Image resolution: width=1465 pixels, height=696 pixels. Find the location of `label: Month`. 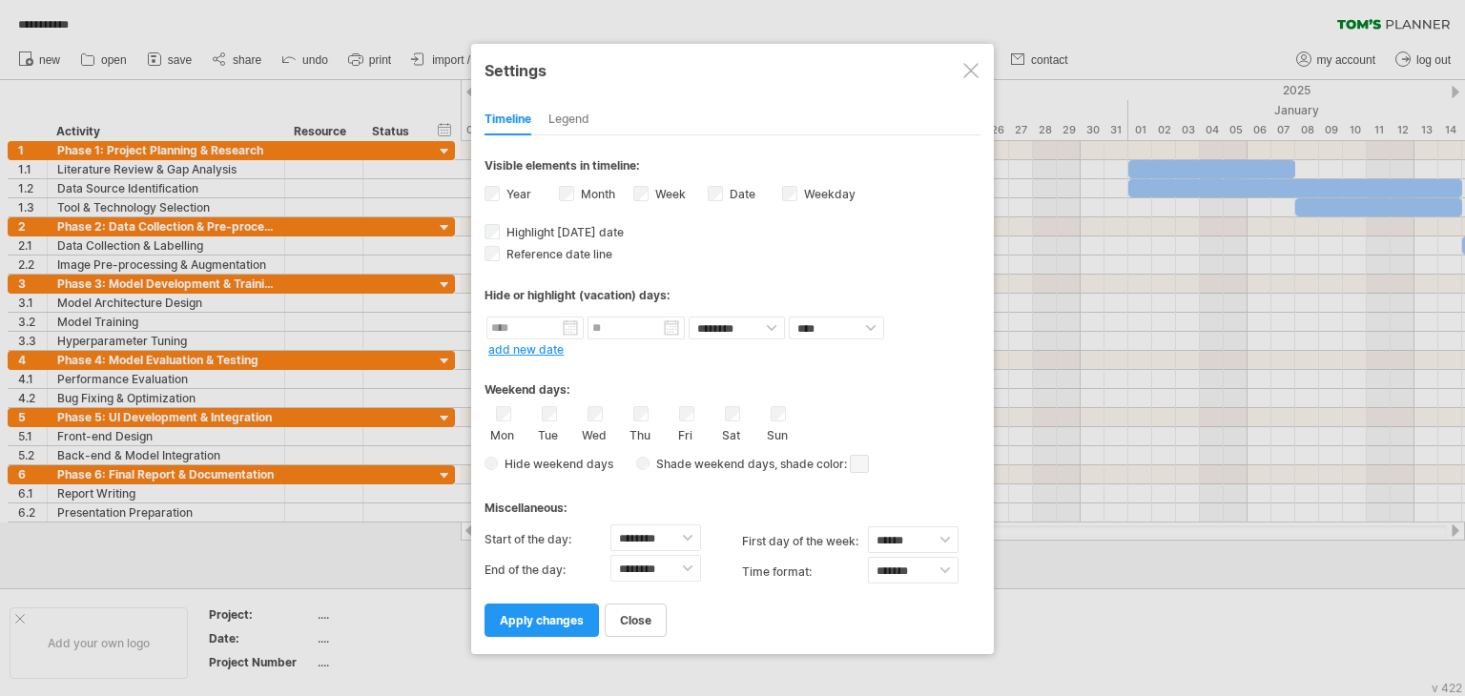

label: Month is located at coordinates (596, 194).